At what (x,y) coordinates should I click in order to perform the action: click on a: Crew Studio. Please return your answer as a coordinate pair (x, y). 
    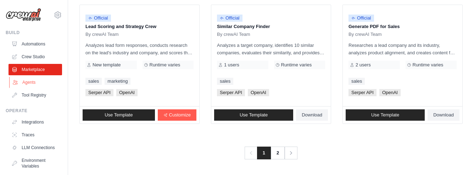
    Looking at the image, I should click on (35, 57).